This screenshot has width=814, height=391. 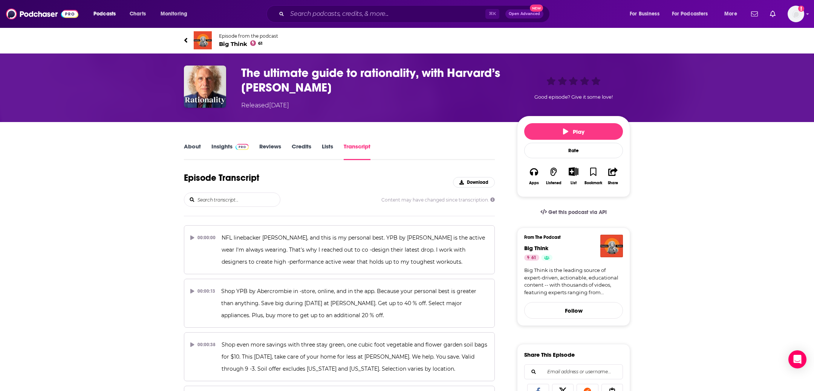 What do you see at coordinates (612, 183) in the screenshot?
I see `div: Share` at bounding box center [612, 183].